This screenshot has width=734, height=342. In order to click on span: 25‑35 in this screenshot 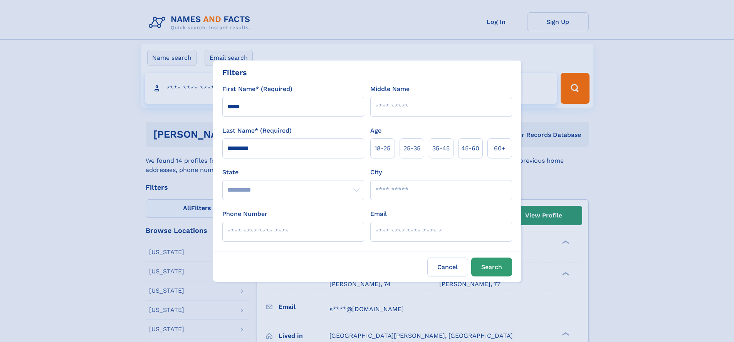, I will do `click(412, 148)`.